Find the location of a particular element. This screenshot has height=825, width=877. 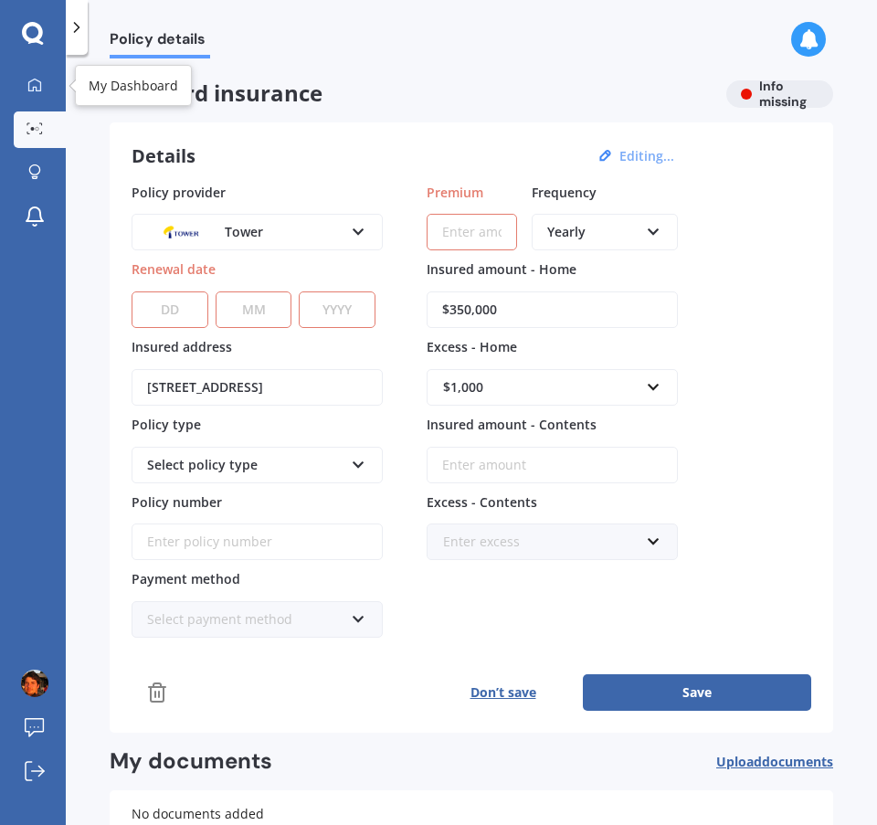

div: My Dashboard is located at coordinates (133, 86).